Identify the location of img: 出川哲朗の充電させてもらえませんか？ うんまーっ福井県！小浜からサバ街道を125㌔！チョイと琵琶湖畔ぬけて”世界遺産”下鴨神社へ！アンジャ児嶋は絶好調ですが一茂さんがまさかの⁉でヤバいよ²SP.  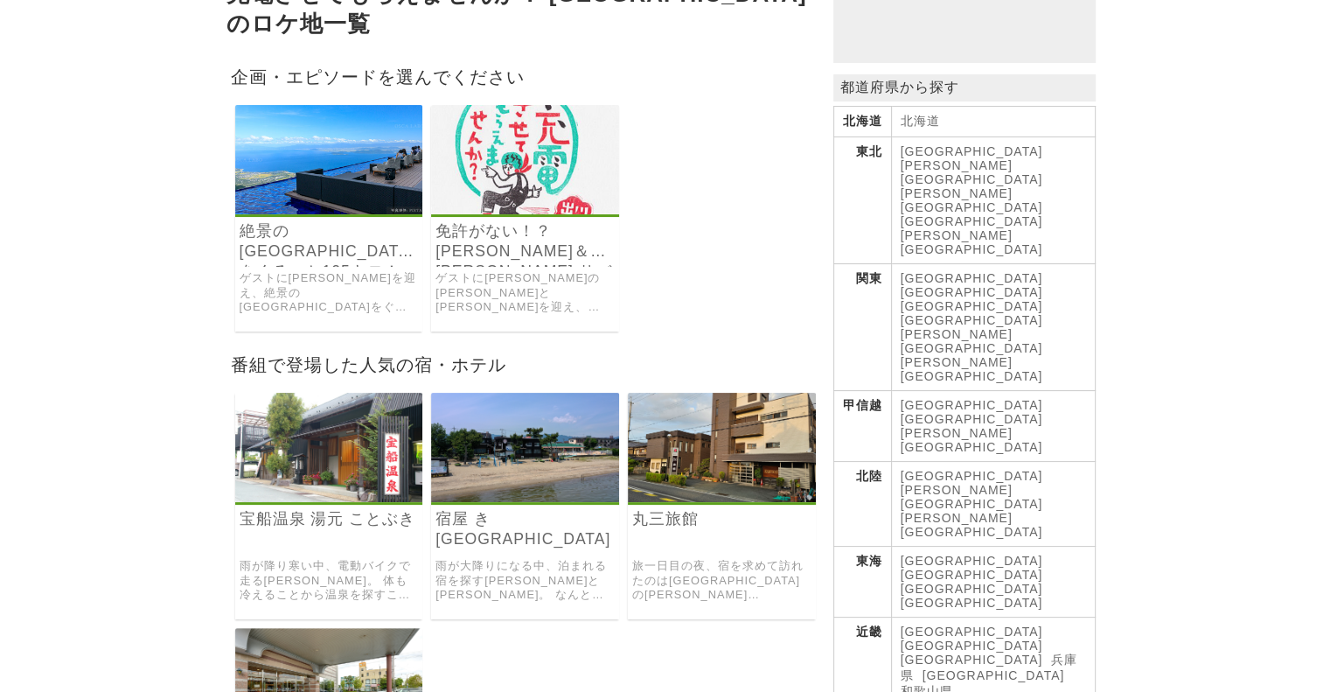
(525, 159).